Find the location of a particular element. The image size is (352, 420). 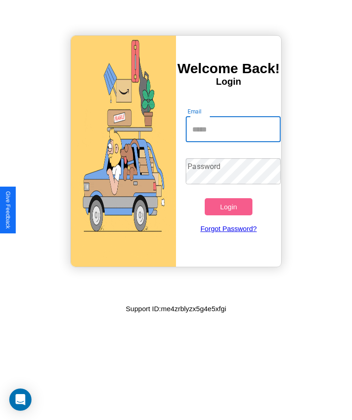

p: Support ID: me4zrblyzx5g4e5xfgi is located at coordinates (176, 309).